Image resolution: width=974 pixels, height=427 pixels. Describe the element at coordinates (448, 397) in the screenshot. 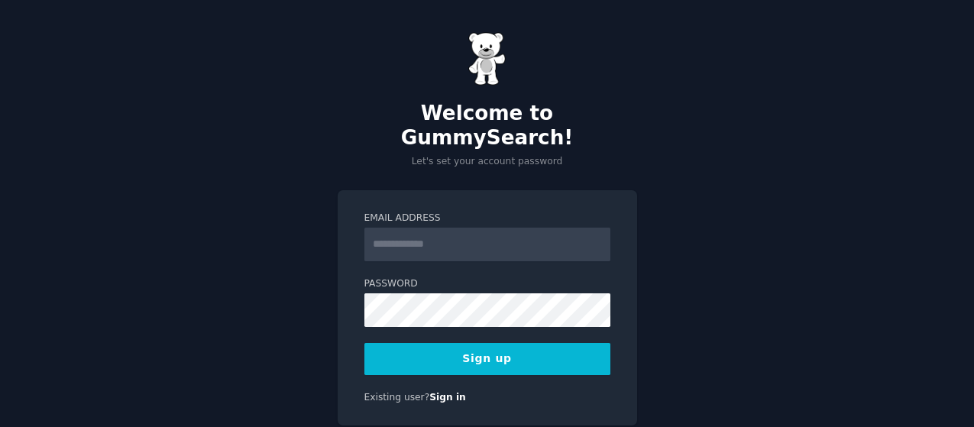

I see `a: Sign in` at that location.